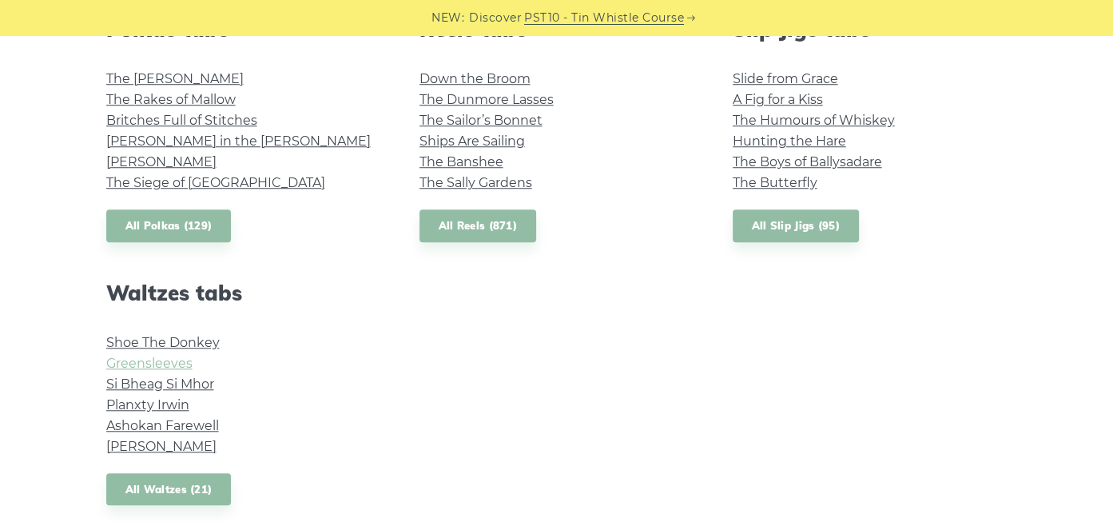  I want to click on h2: Reels tabs, so click(557, 29).